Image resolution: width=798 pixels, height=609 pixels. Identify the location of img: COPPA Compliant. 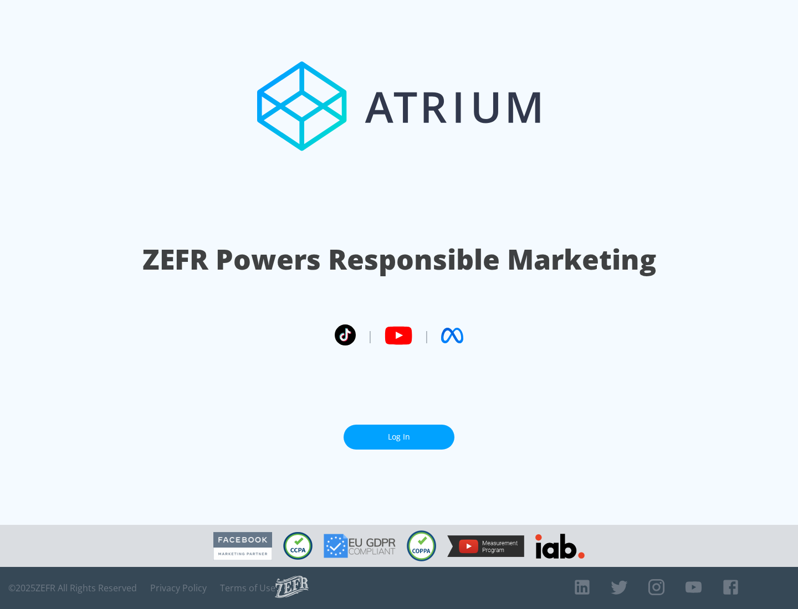
(421, 546).